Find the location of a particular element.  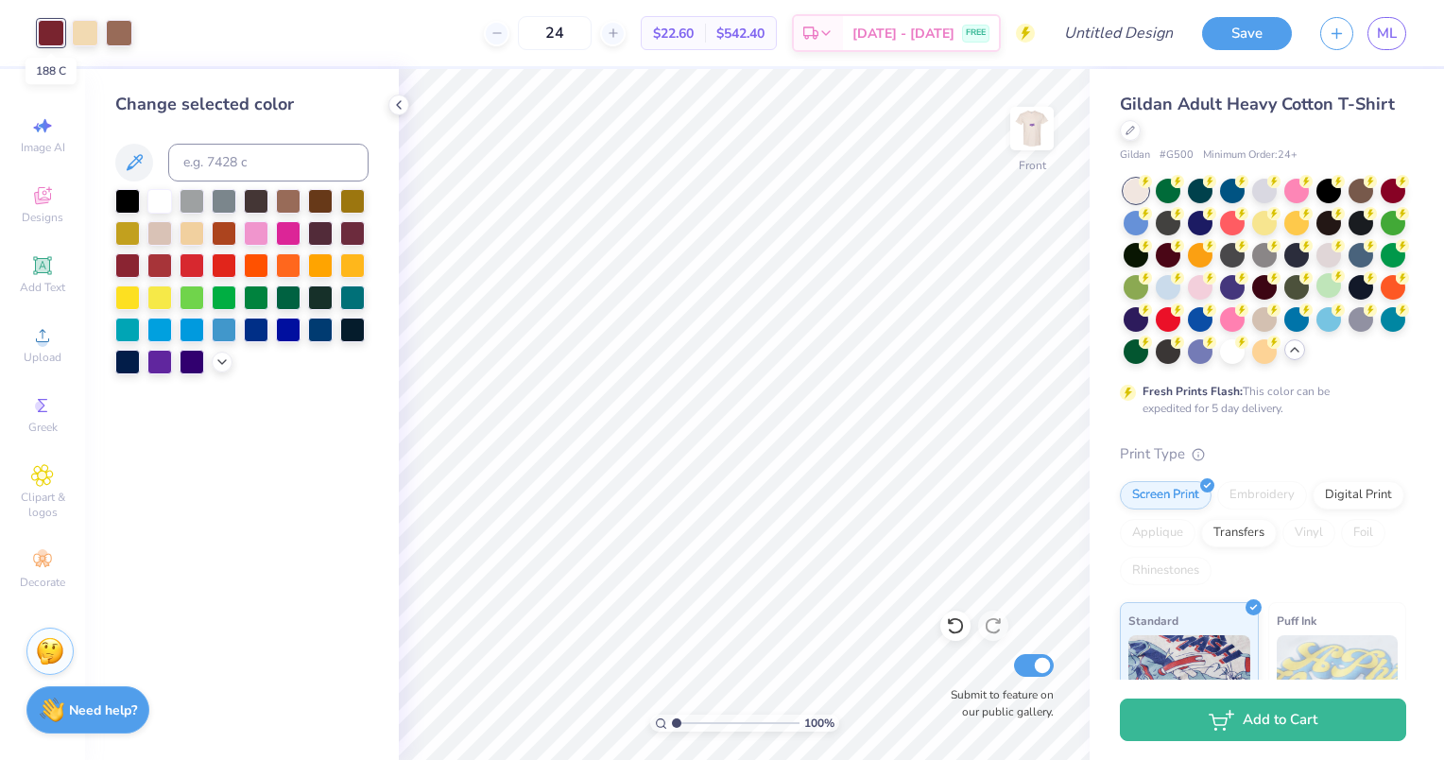

span: $542.40 is located at coordinates (740, 33).